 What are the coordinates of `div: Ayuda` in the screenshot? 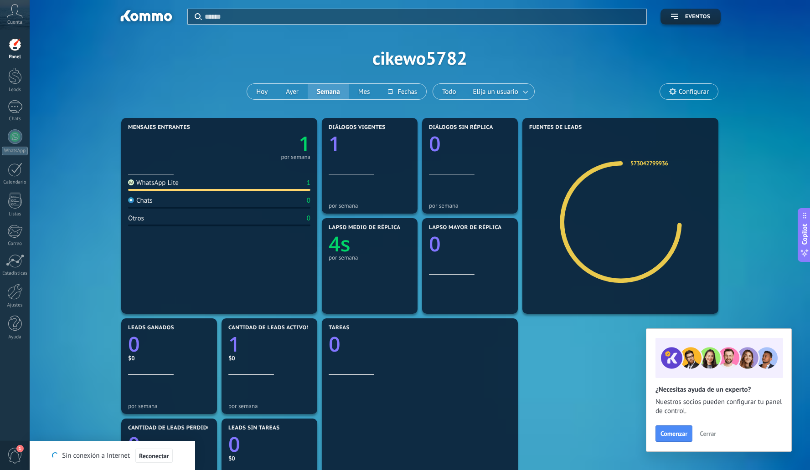 It's located at (15, 337).